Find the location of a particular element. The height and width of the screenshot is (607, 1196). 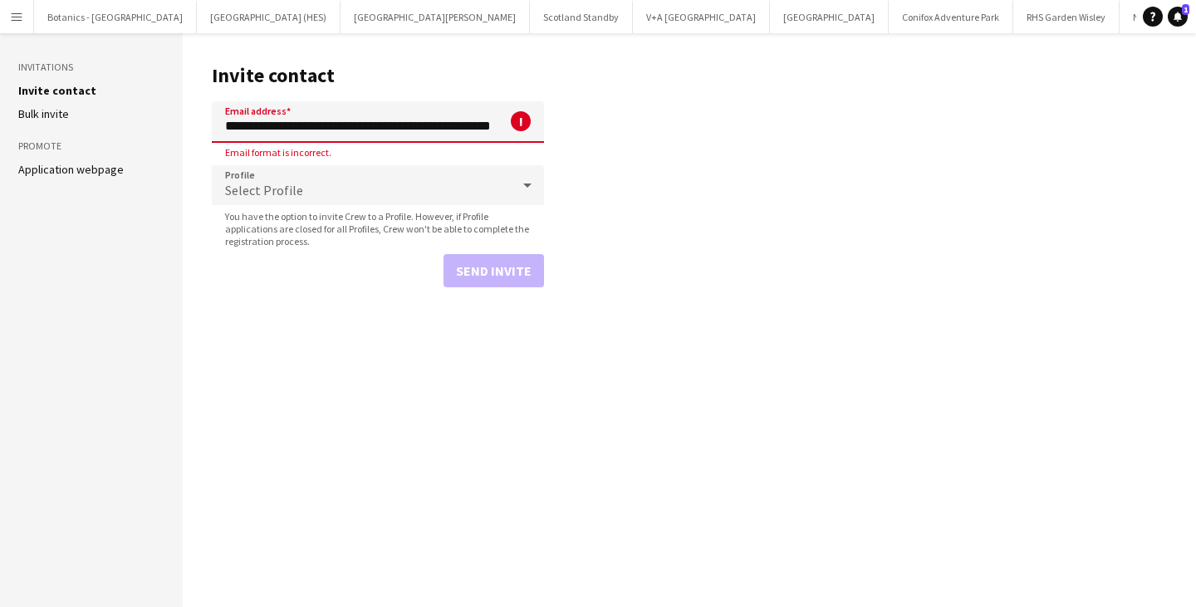

a: 1 is located at coordinates (1177, 17).